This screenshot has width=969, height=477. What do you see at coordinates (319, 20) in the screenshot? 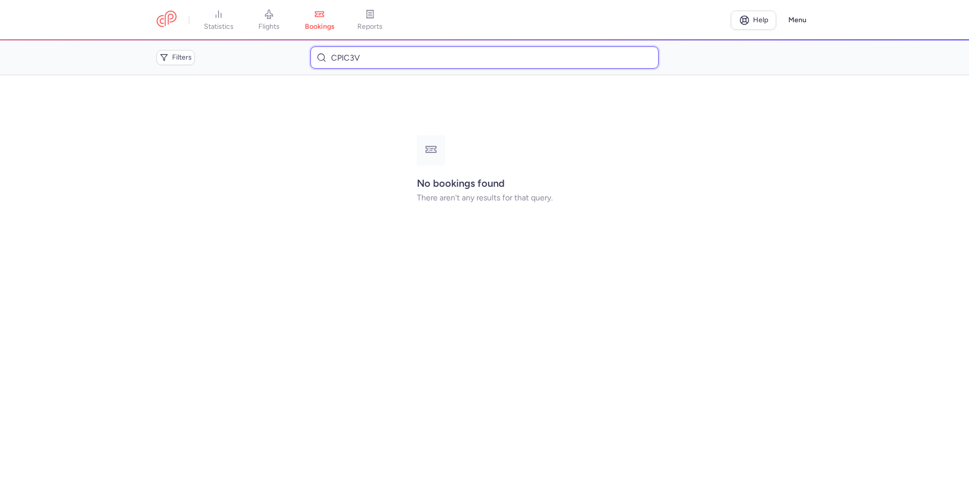
I see `a: bookings` at bounding box center [319, 20].